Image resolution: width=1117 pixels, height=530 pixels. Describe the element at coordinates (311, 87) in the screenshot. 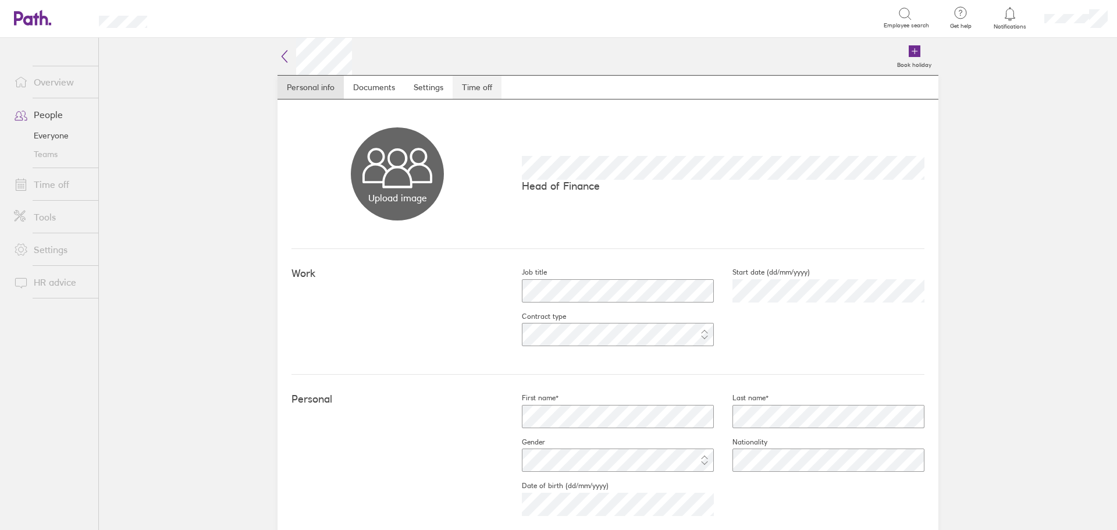

I see `a: Personal info` at that location.